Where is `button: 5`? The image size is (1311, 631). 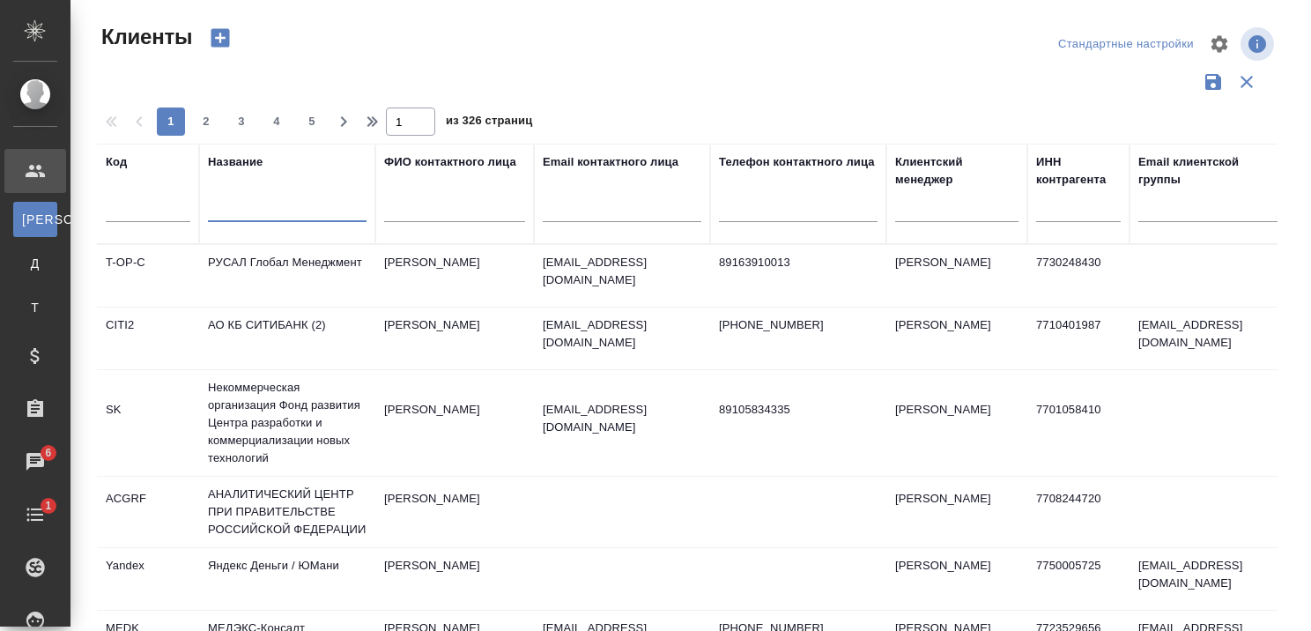 button: 5 is located at coordinates (312, 122).